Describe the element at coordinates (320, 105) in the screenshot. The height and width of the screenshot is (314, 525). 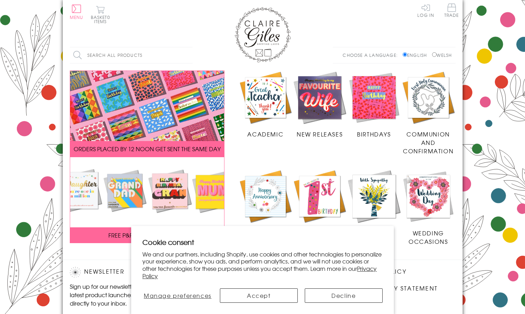
I see `a: New Releases` at that location.